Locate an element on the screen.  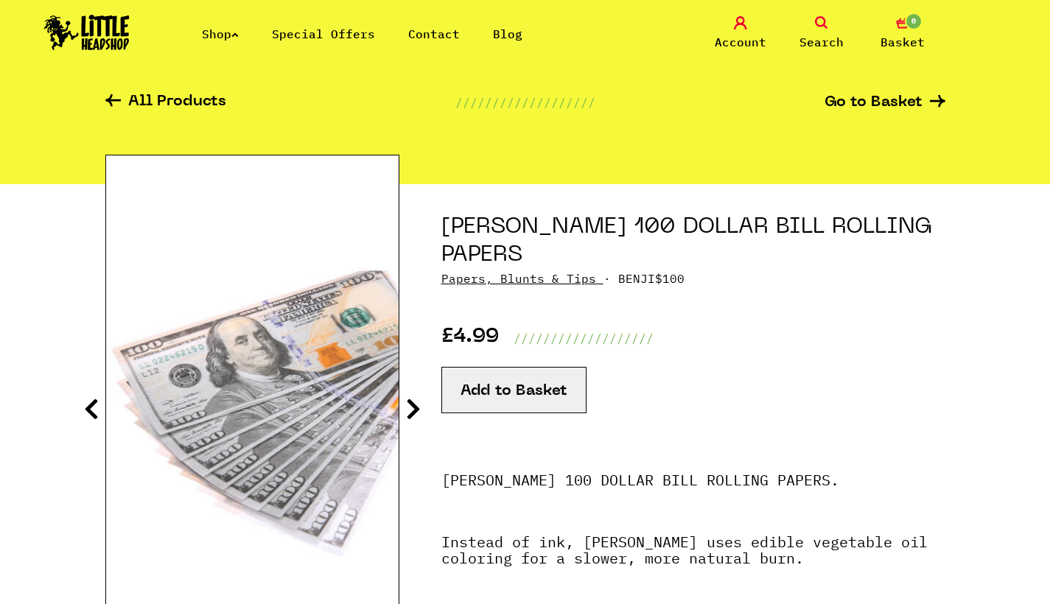
a: Special Offers is located at coordinates (324, 34).